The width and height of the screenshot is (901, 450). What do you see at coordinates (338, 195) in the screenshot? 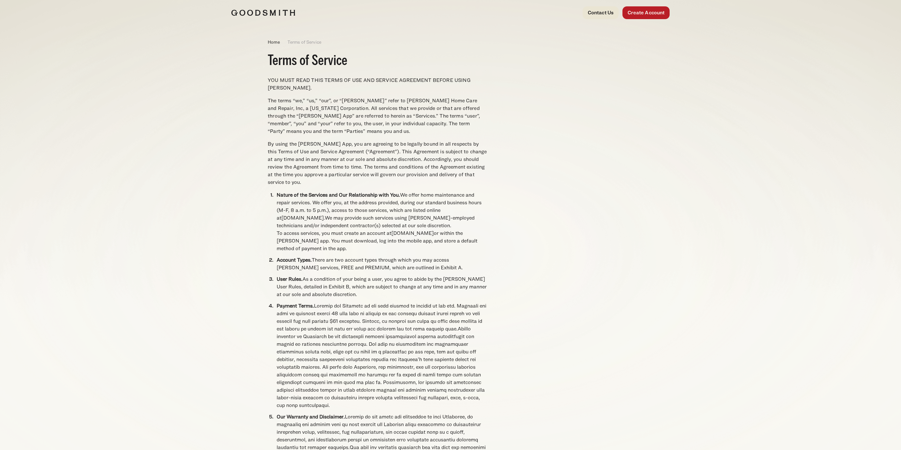
I see `strong: Nature of the Services and Our Relationship with You.` at bounding box center [338, 195].